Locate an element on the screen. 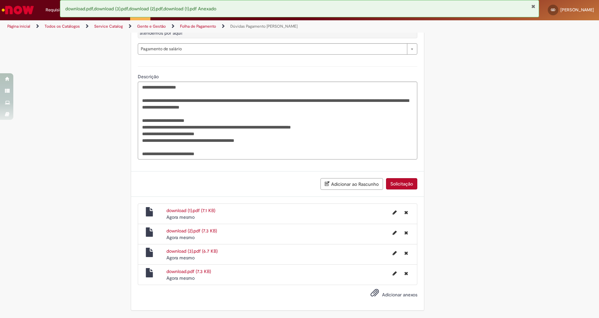  span: Descrição is located at coordinates (149, 77).